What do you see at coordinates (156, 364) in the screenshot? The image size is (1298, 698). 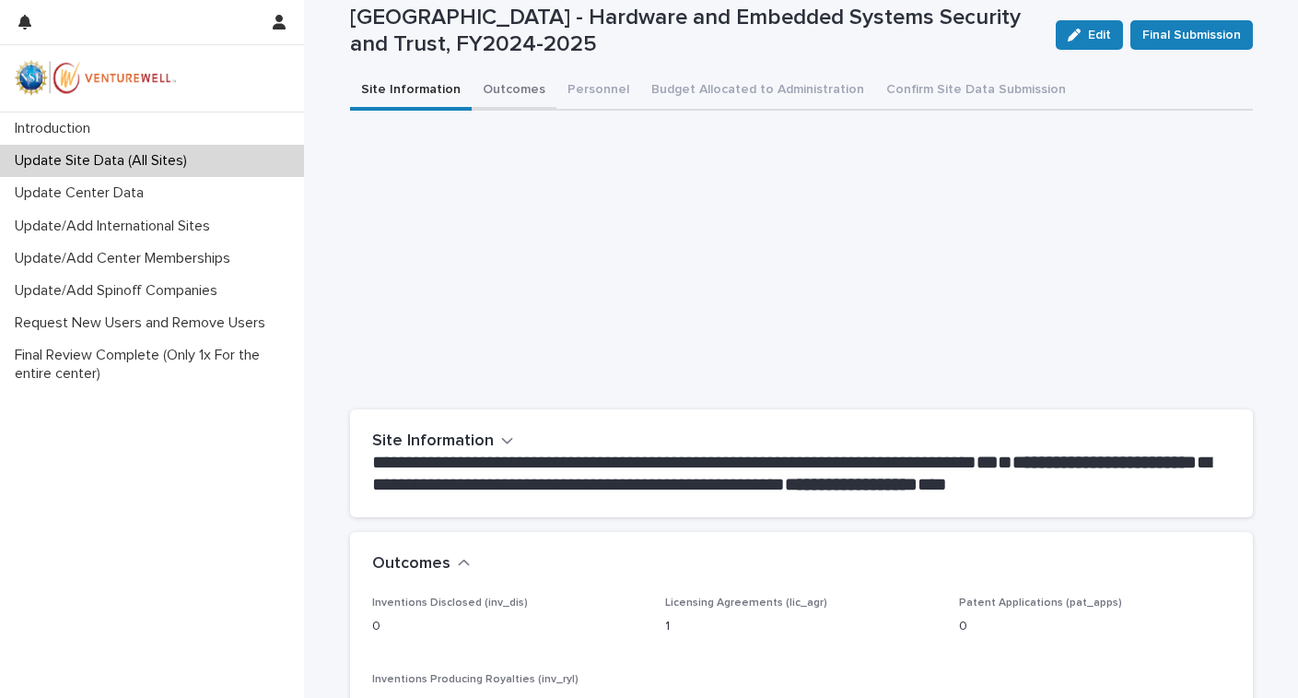 I see `p: Final Review Complete (Only 1x For the entire center)` at bounding box center [156, 364].